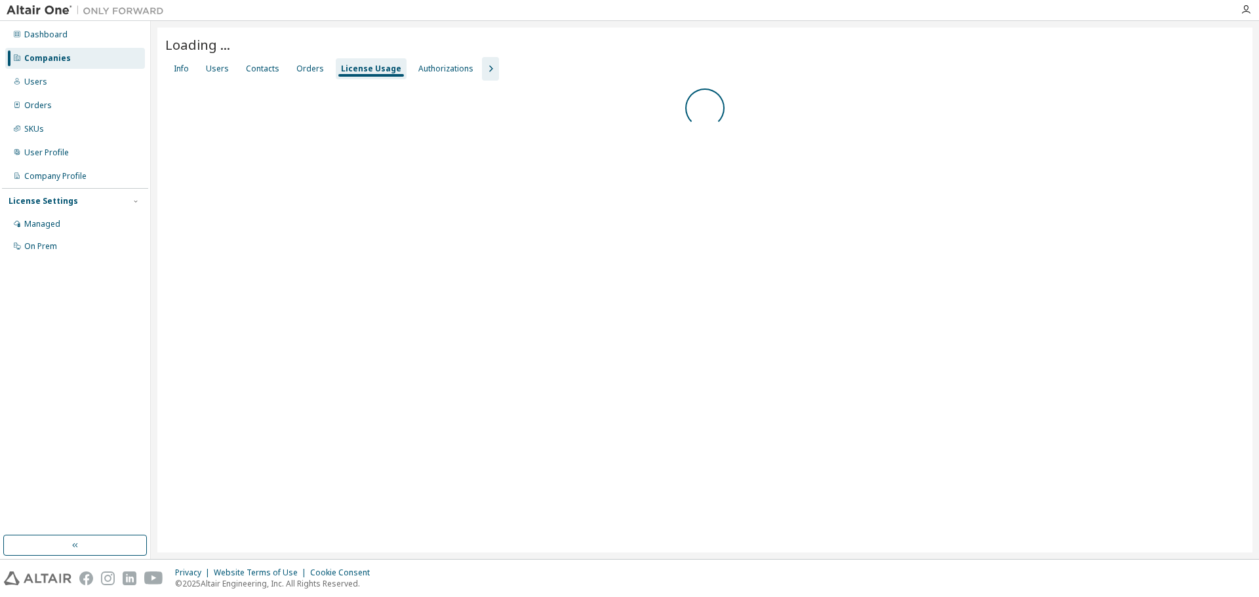 The image size is (1259, 597). What do you see at coordinates (46, 35) in the screenshot?
I see `div: Dashboard` at bounding box center [46, 35].